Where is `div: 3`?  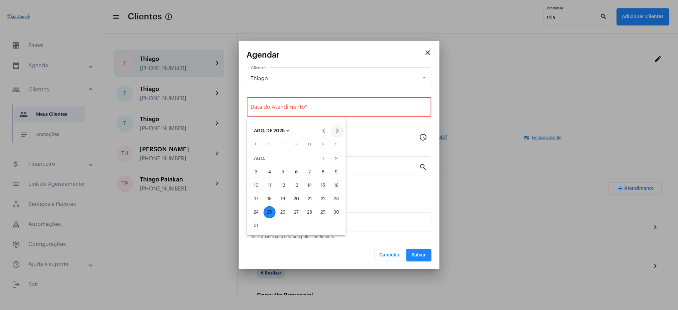
div: 3 is located at coordinates (256, 172).